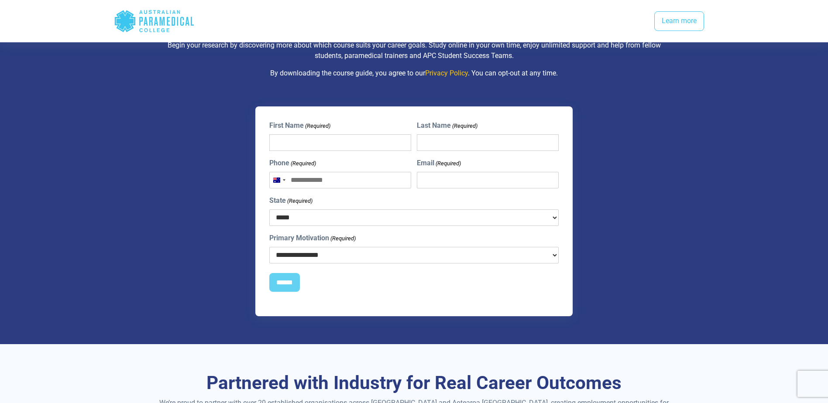 This screenshot has width=828, height=403. Describe the element at coordinates (292, 163) in the screenshot. I see `label: Phone` at that location.